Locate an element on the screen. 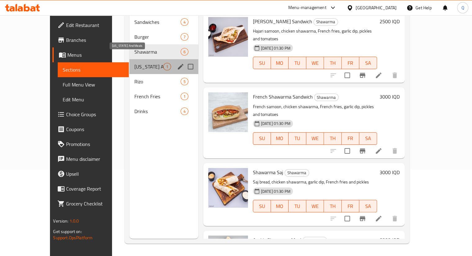 The height and width of the screenshot is (256, 472). a: Coupons is located at coordinates (91, 129).